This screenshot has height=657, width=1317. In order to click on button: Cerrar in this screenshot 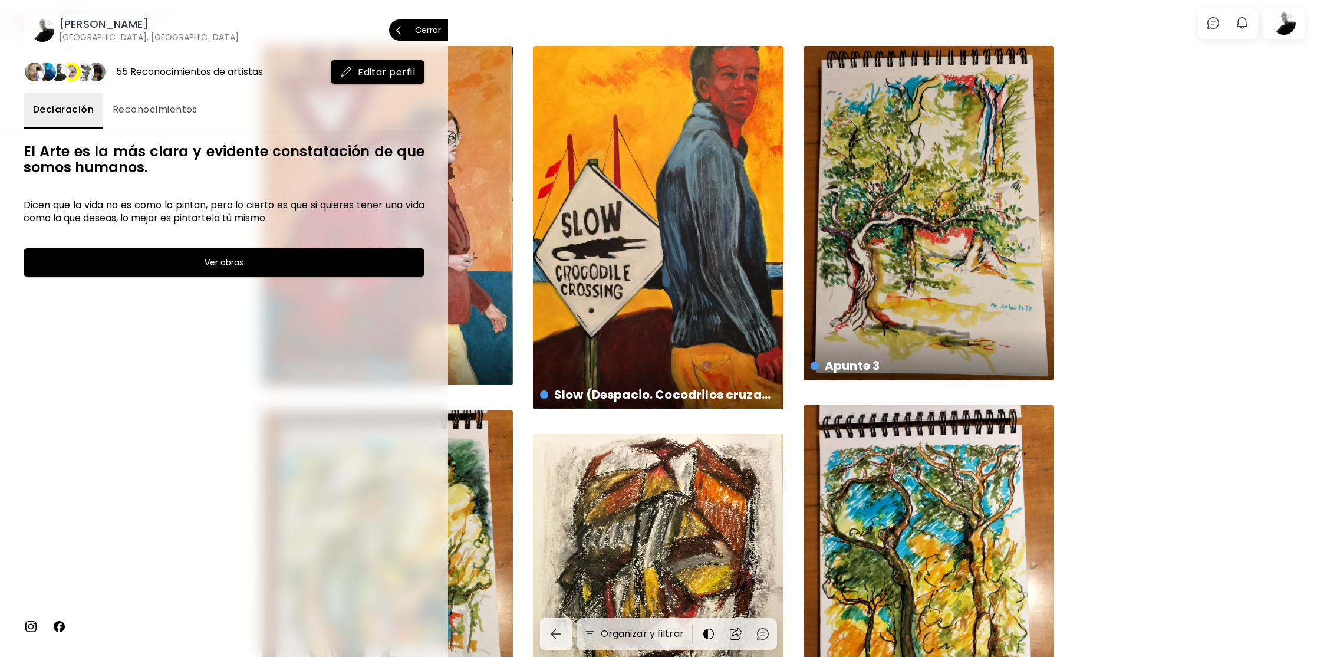, I will do `click(419, 30)`.